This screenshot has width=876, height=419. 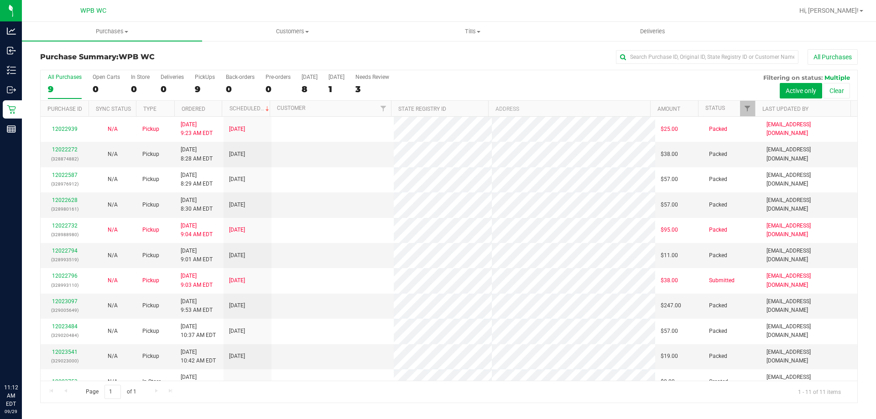 I want to click on div: PickUps, so click(x=205, y=77).